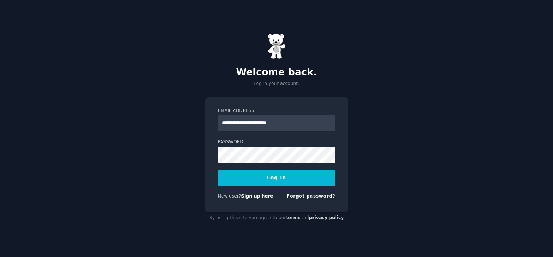 The height and width of the screenshot is (257, 553). I want to click on img: Gummy Bear, so click(277, 46).